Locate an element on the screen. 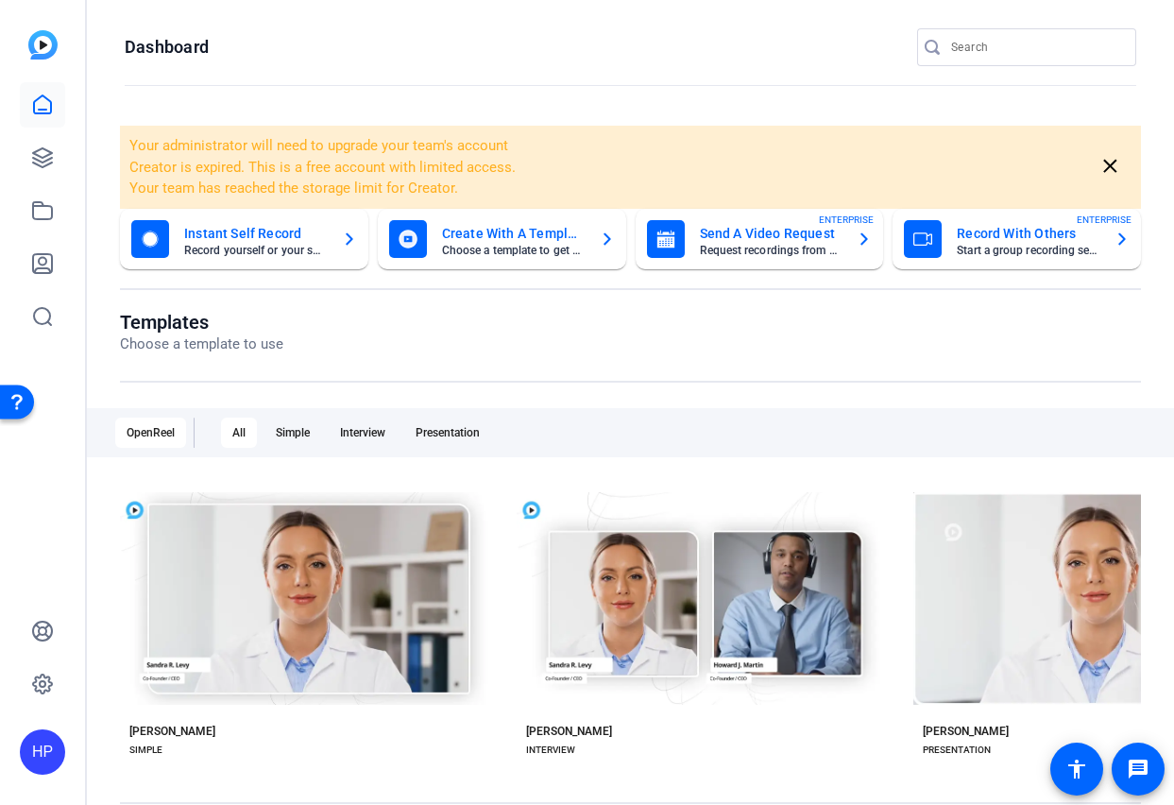  button: Create With A TemplateChoose a template to get started is located at coordinates (502, 239).